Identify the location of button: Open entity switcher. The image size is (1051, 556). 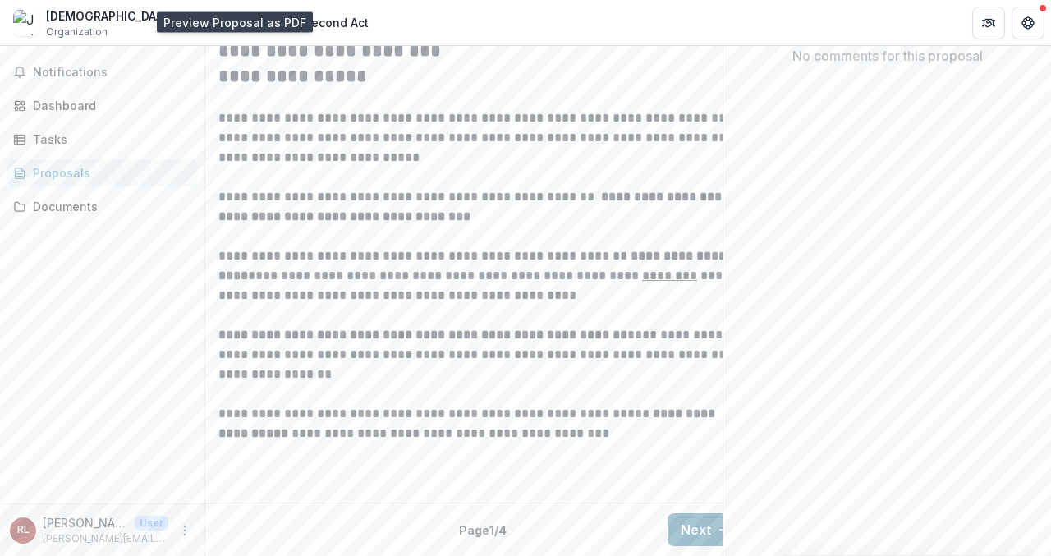
(187, 23).